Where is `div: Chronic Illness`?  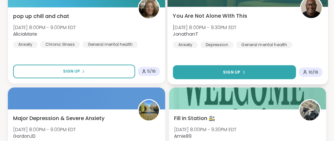 div: Chronic Illness is located at coordinates (60, 44).